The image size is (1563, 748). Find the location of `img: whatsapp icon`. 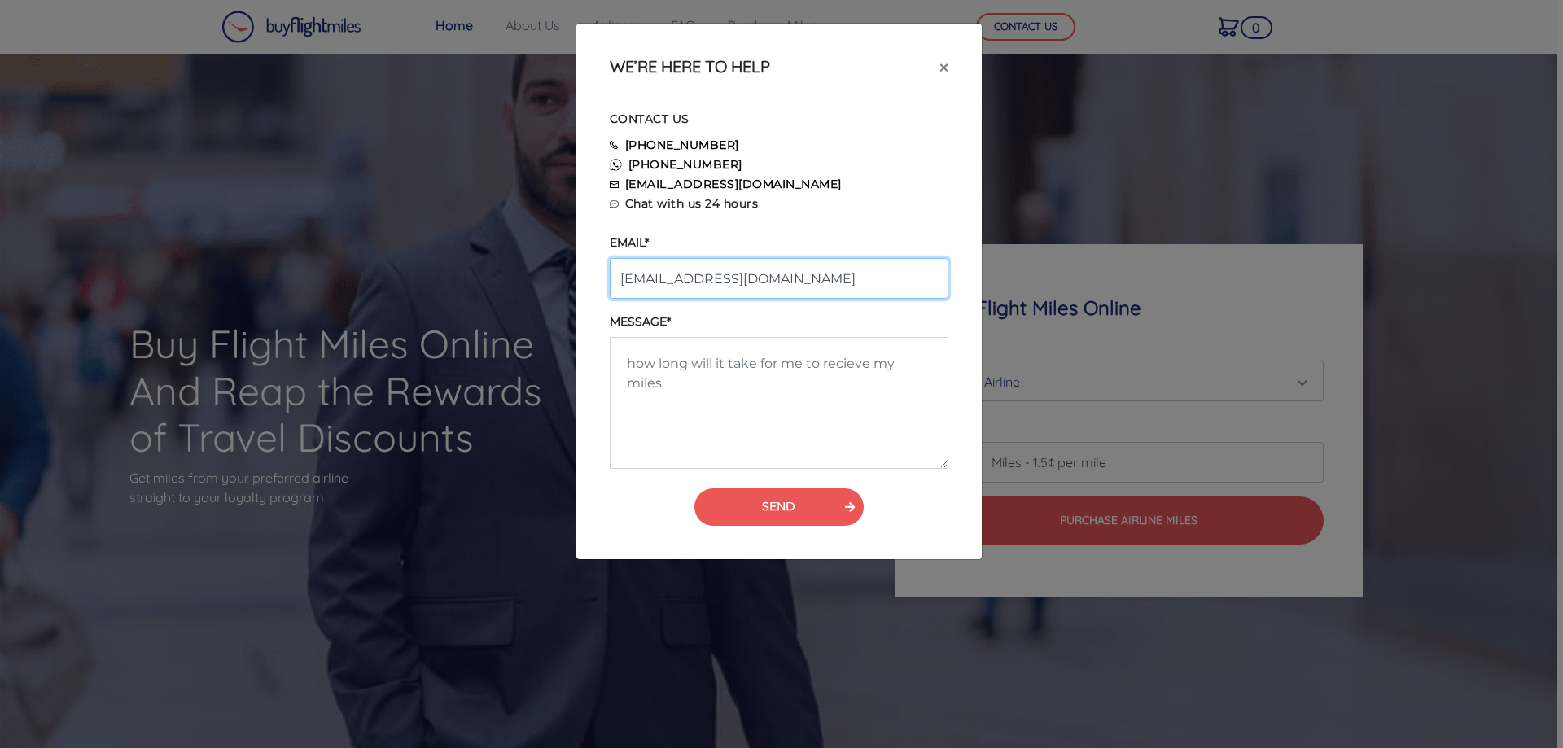

img: whatsapp icon is located at coordinates (616, 164).